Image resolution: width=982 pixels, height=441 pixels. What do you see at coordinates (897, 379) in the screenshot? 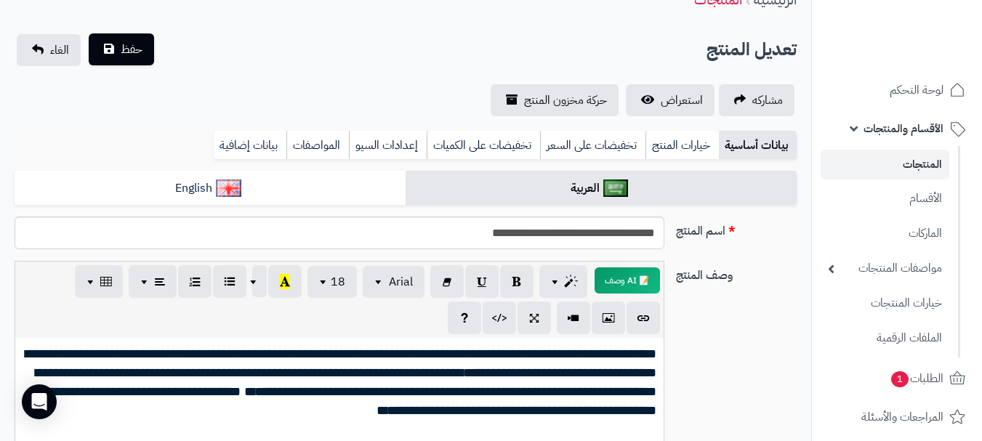
I see `a: الطلبات1` at bounding box center [897, 379].